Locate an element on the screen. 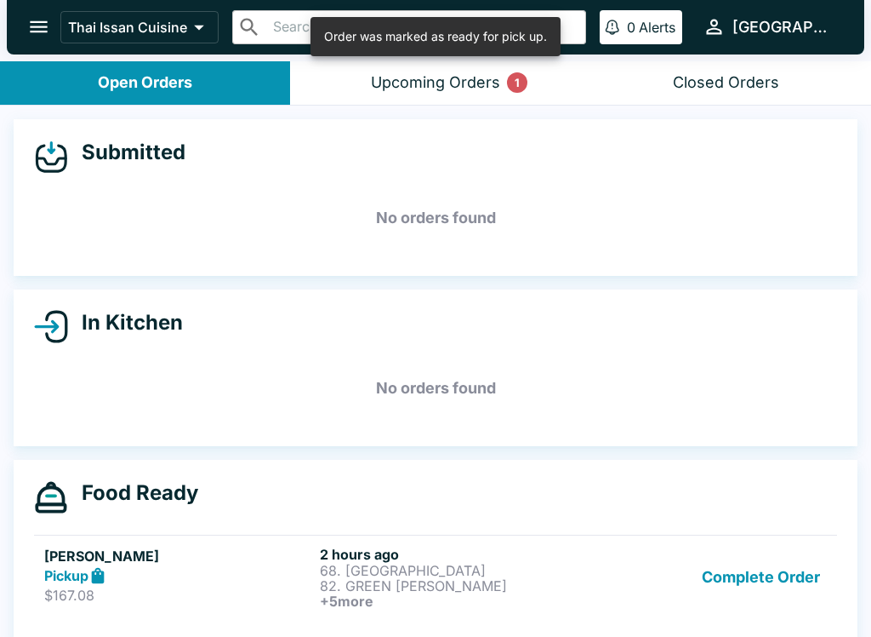 This screenshot has width=871, height=637. div: Closed Orders is located at coordinates (726, 83).